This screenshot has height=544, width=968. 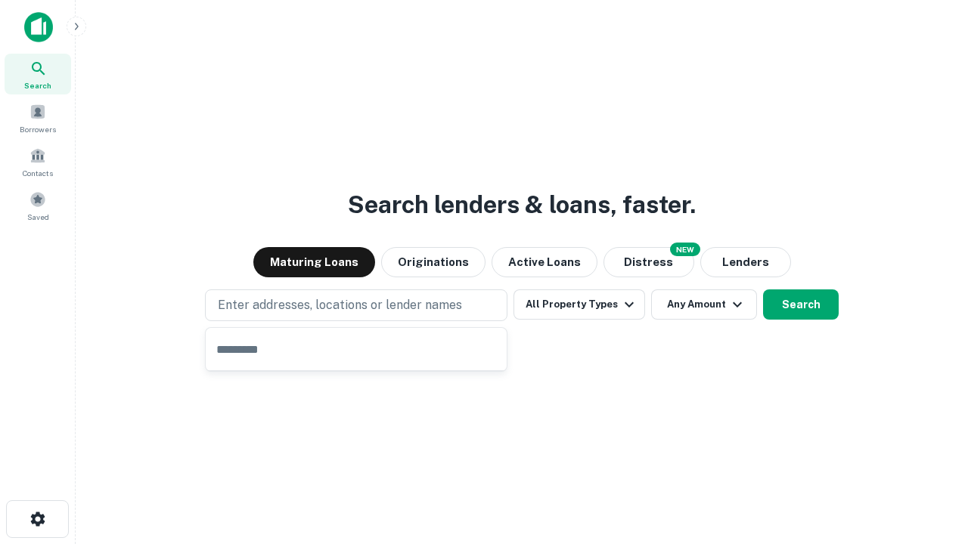 What do you see at coordinates (544, 262) in the screenshot?
I see `button: Active Loans` at bounding box center [544, 262].